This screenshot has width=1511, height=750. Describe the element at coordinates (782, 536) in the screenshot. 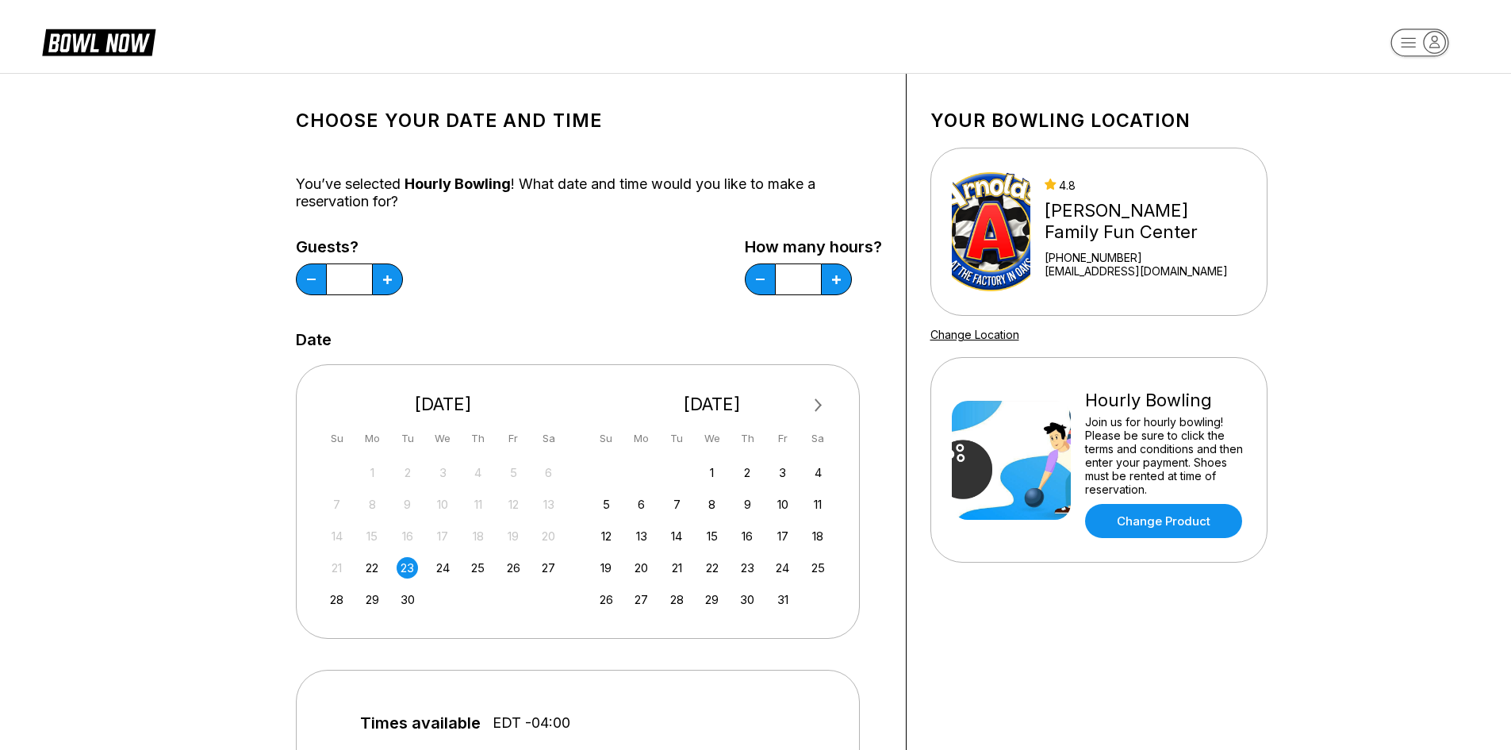

I see `div: Choose Friday, October 17th, 2025` at that location.